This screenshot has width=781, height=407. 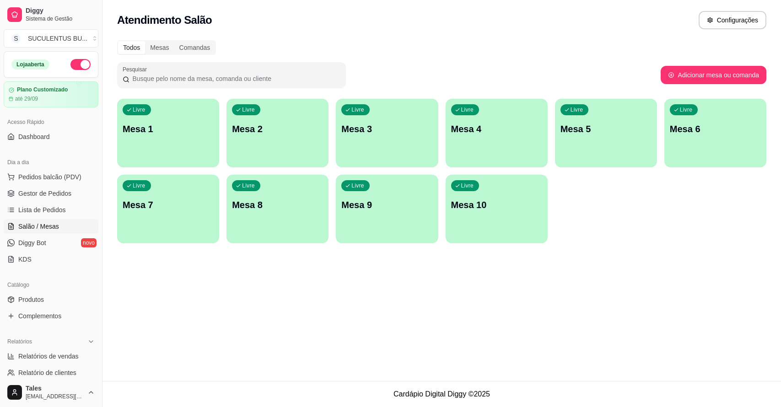 I want to click on a: DiggySistema de Gestão, so click(x=51, y=15).